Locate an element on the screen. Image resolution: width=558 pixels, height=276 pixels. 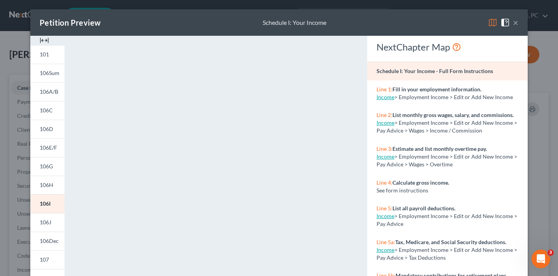
a: 106G is located at coordinates (47, 166).